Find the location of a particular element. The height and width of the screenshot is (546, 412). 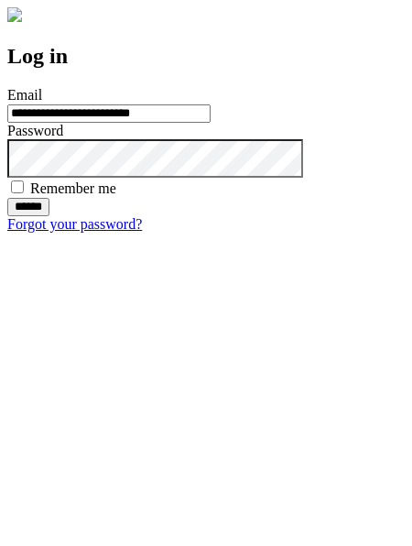

label: Email is located at coordinates (25, 94).